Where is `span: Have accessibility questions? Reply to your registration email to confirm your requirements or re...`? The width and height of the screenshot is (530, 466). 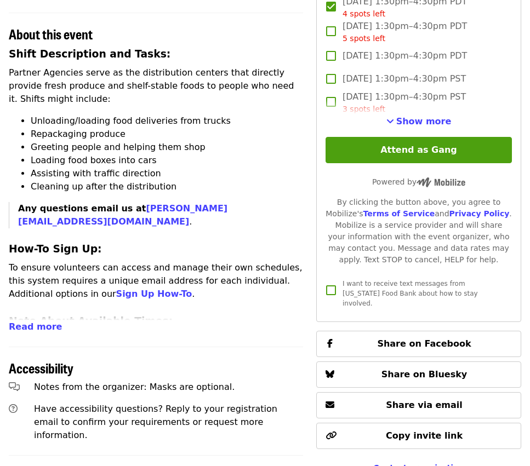
span: Have accessibility questions? Reply to your registration email to confirm your requirements or re... is located at coordinates (156, 422).